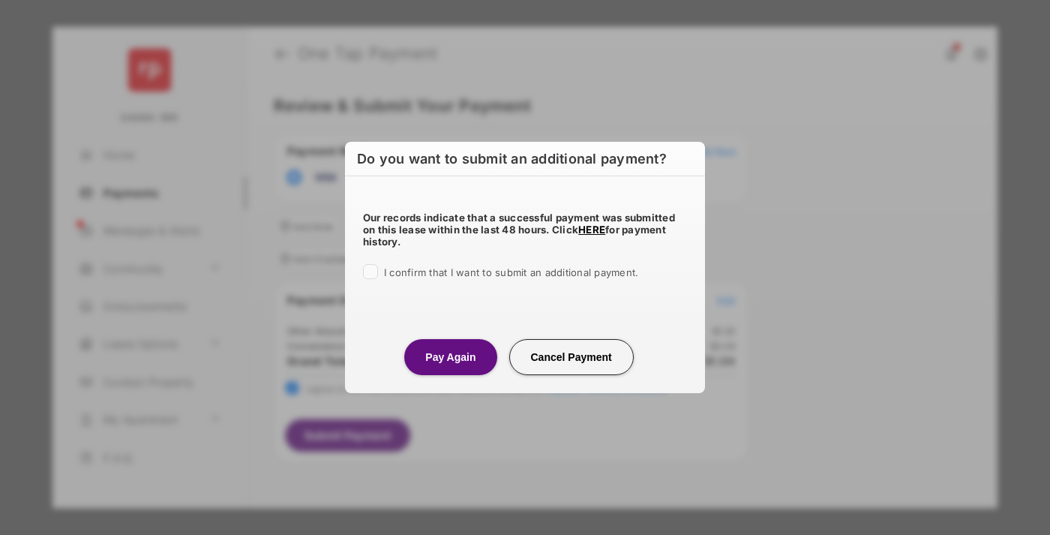  What do you see at coordinates (572, 357) in the screenshot?
I see `button: Cancel Payment` at bounding box center [572, 357].